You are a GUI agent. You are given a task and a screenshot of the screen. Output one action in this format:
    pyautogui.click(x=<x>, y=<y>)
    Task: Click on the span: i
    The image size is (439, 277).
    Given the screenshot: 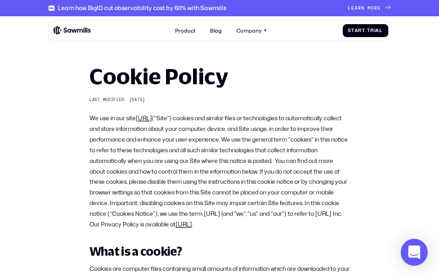 What is the action you would take?
    pyautogui.click(x=374, y=31)
    